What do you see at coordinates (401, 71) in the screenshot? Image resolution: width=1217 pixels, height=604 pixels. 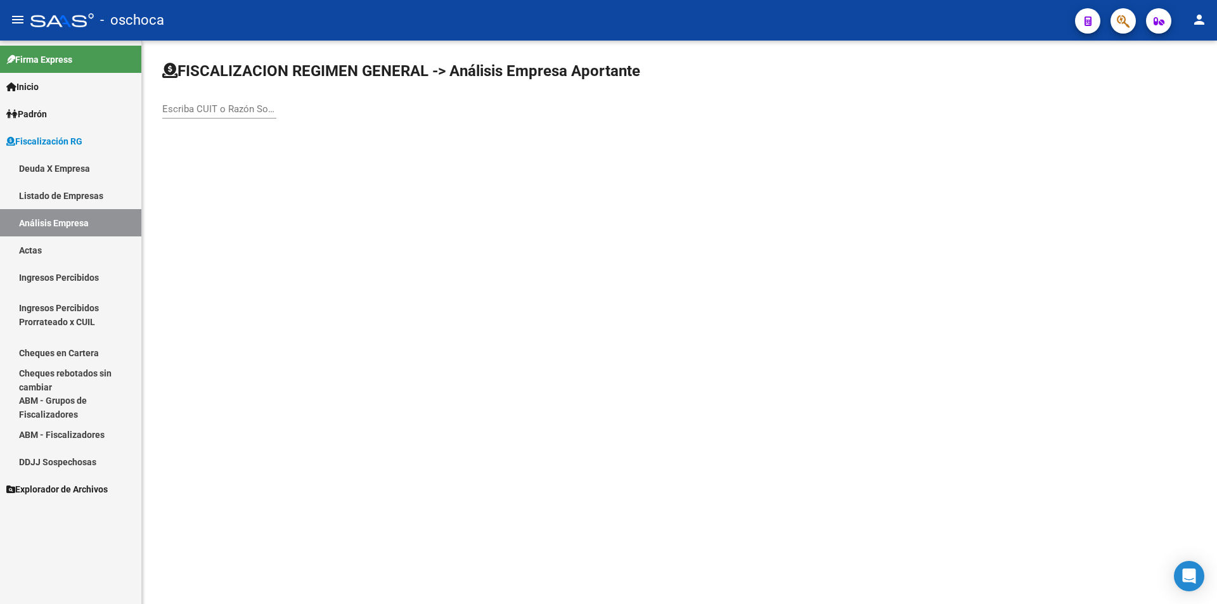 I see `h1: FISCALIZACION REGIMEN GENERAL -> Análisis Empresa Aportante` at bounding box center [401, 71].